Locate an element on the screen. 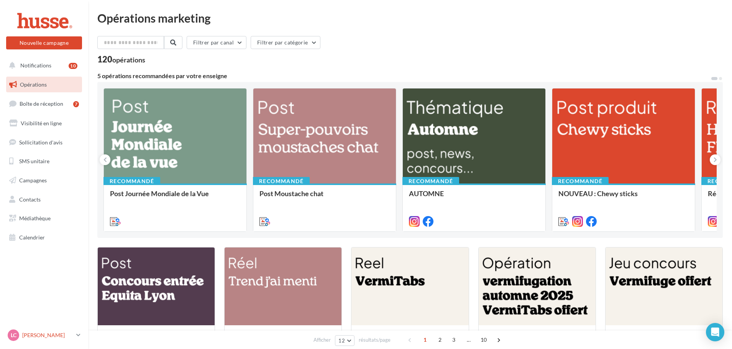 The width and height of the screenshot is (732, 349). a: Boîte de réception7 is located at coordinates (44, 103).